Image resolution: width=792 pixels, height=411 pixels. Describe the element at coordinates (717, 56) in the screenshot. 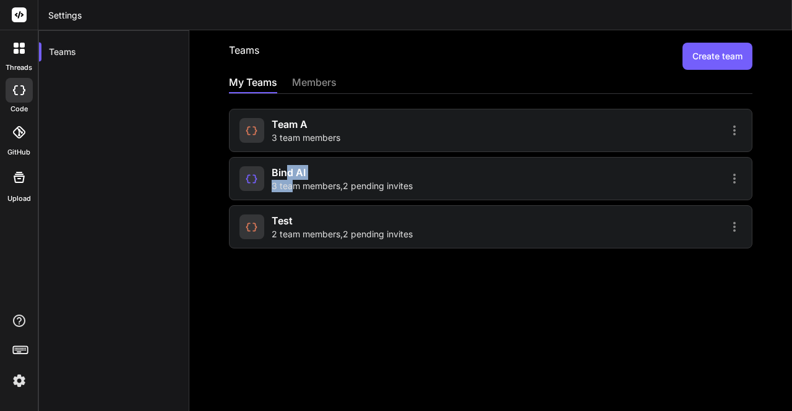

I see `button: Create team` at that location.